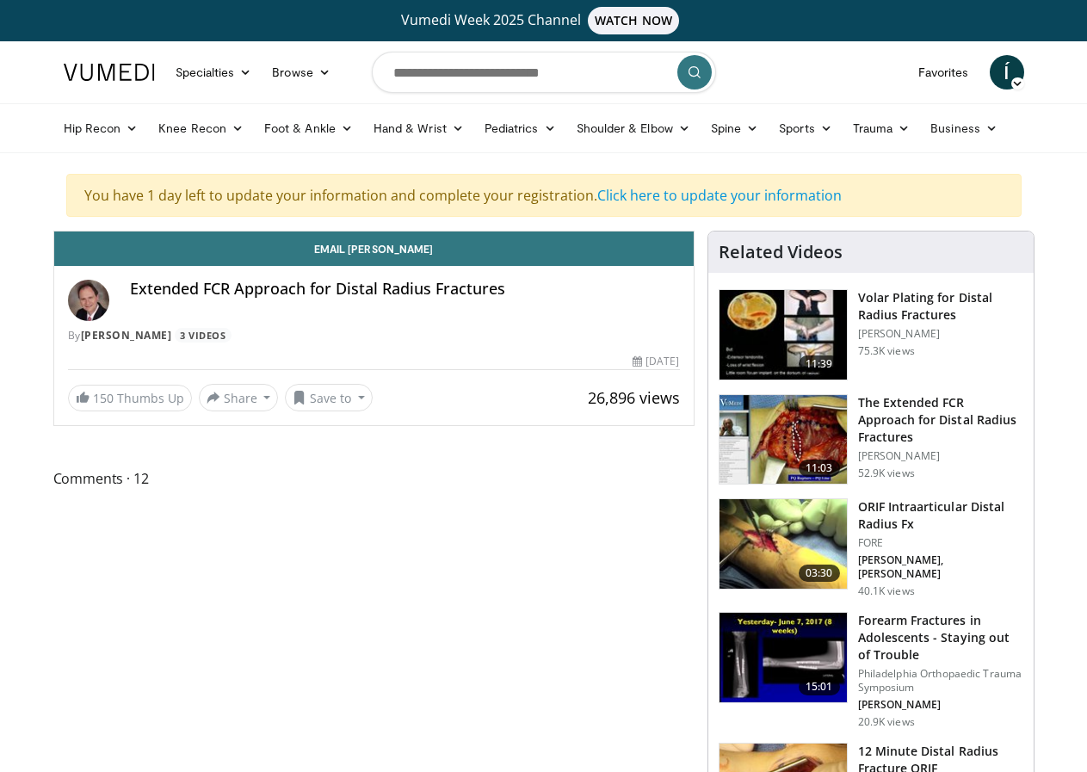 The width and height of the screenshot is (1087, 772). Describe the element at coordinates (101, 128) in the screenshot. I see `a: Hip Recon` at that location.